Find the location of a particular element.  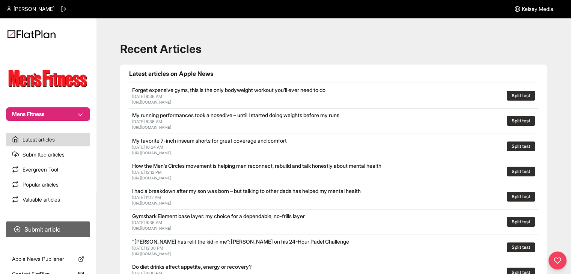

a: Latest articles is located at coordinates (48, 140).